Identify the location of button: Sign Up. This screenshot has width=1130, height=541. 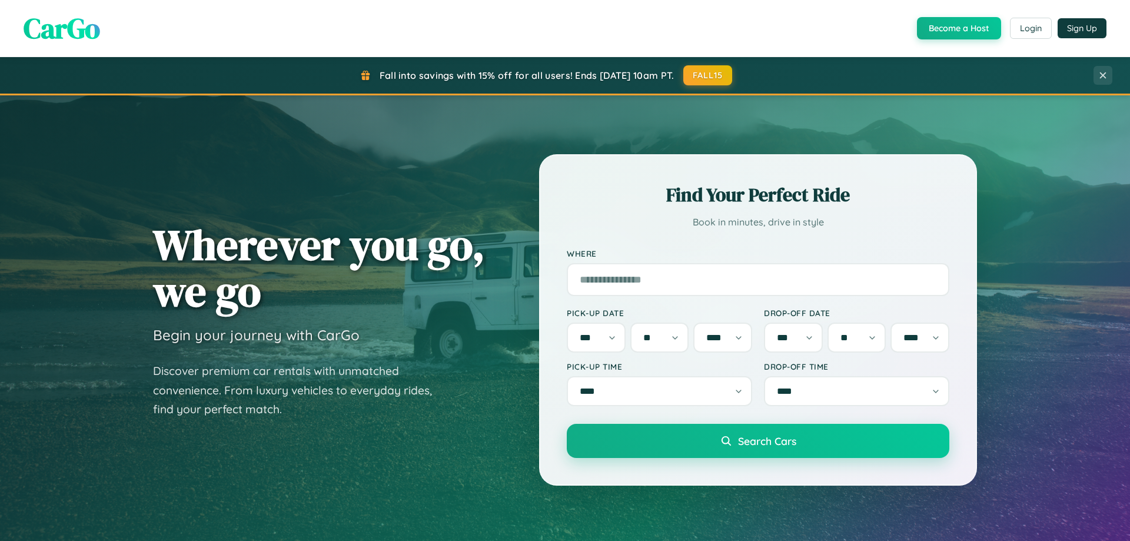
(1081, 28).